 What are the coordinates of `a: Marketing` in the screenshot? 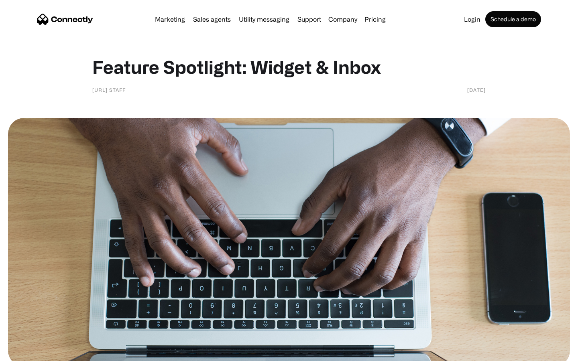 It's located at (170, 19).